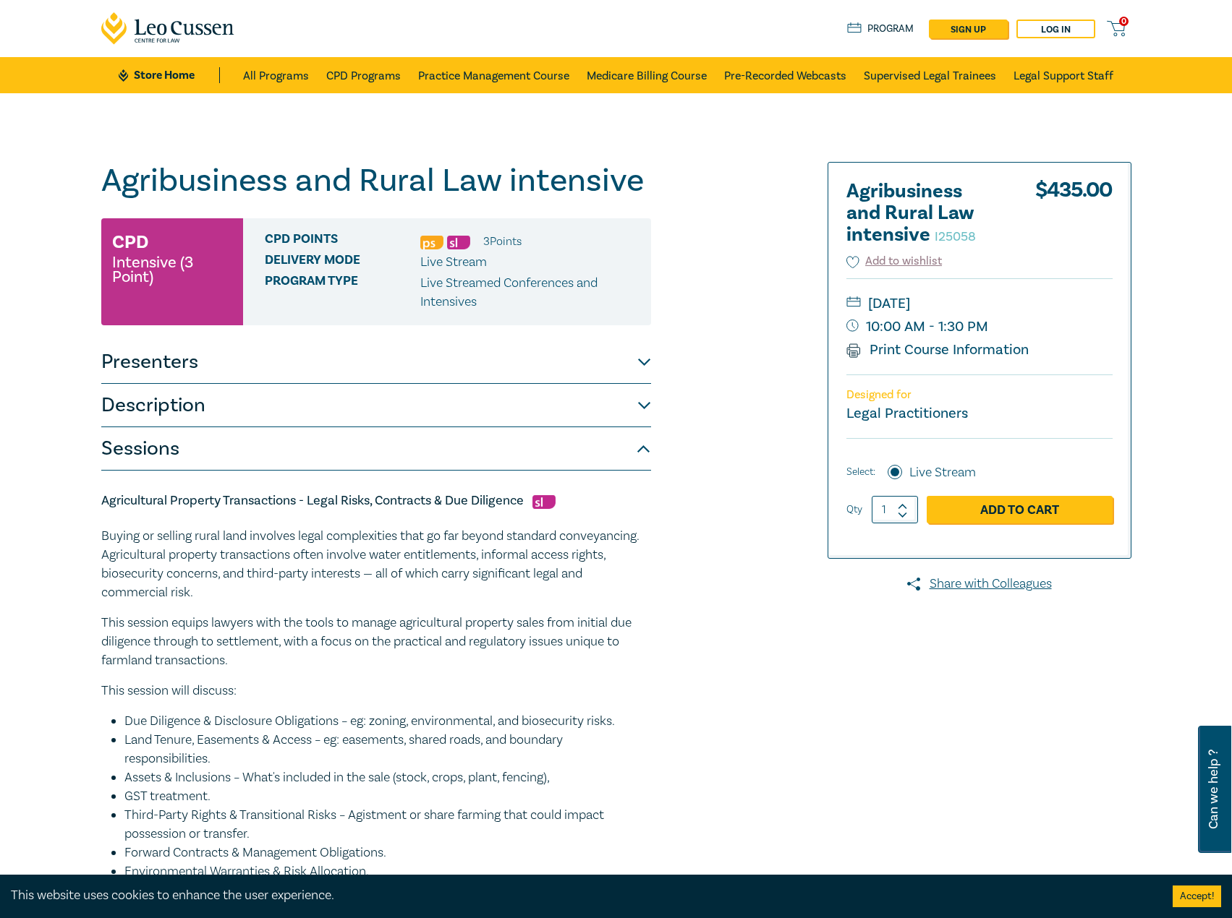 The height and width of the screenshot is (918, 1232). I want to click on span: Delivery Mode, so click(342, 263).